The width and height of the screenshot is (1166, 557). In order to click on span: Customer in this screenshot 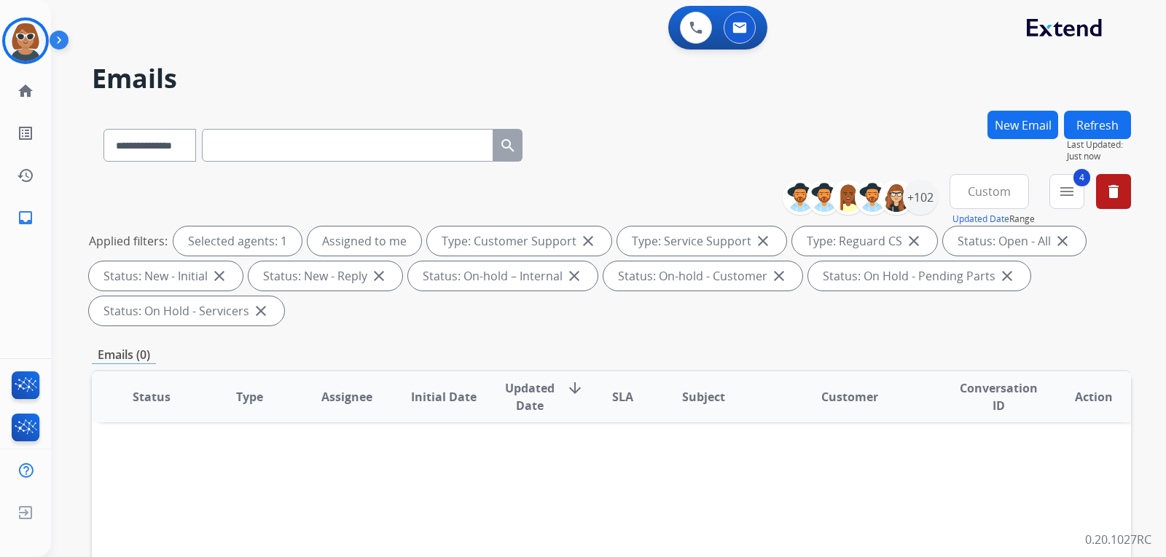, I will do `click(849, 397)`.